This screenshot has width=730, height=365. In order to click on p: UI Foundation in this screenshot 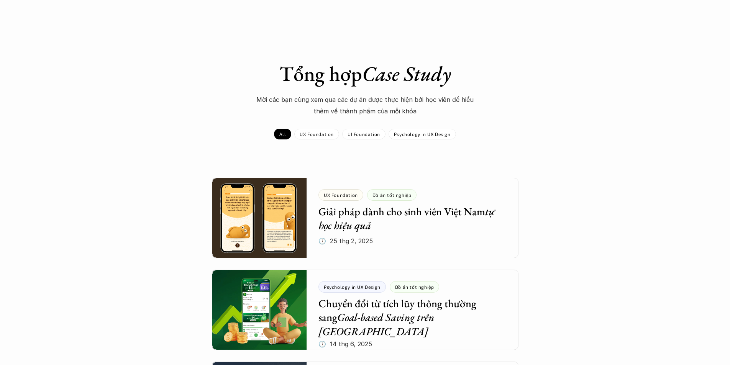, I will do `click(364, 134)`.